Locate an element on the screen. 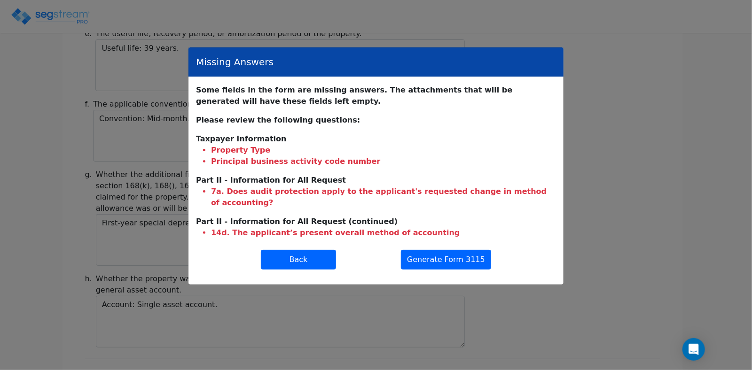  li: 7a. Does audit protection apply to the applicant's requested change in method of accounting? is located at coordinates (384, 197).